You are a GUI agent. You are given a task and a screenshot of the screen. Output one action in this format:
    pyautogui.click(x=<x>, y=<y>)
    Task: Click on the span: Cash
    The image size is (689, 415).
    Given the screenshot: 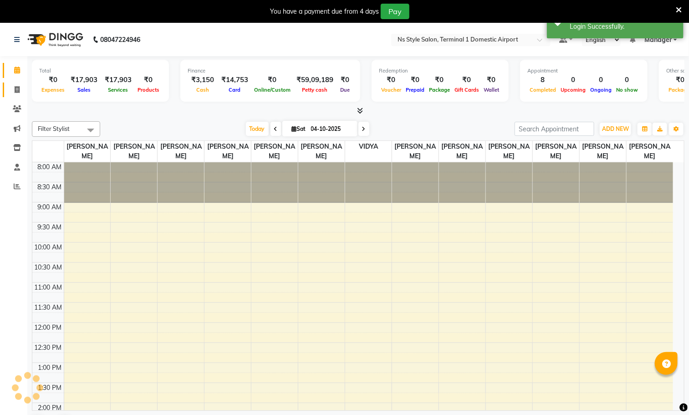 What is the action you would take?
    pyautogui.click(x=203, y=90)
    